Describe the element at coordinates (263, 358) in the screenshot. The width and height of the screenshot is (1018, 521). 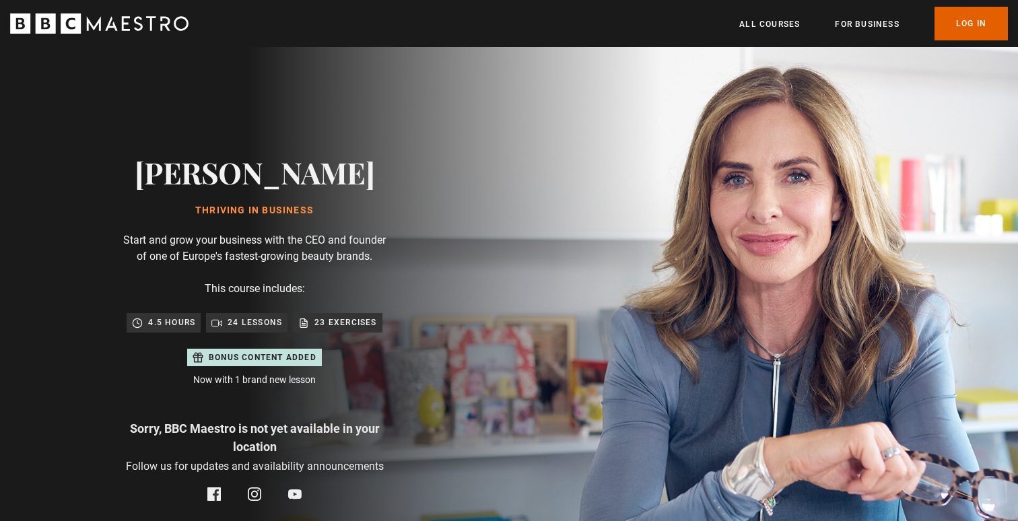
I see `p: Bonus content added` at that location.